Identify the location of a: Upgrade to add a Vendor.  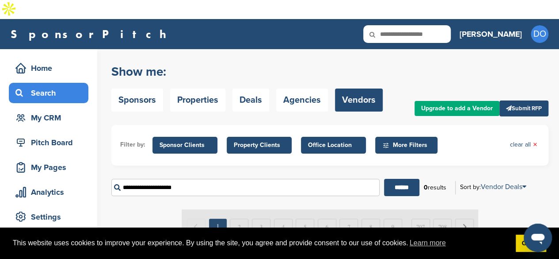
(457, 108).